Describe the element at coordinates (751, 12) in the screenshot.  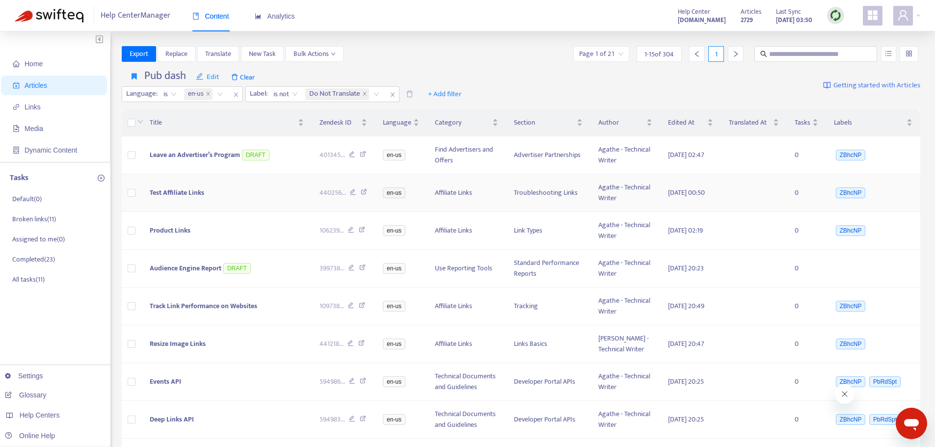
I see `span: Articles` at that location.